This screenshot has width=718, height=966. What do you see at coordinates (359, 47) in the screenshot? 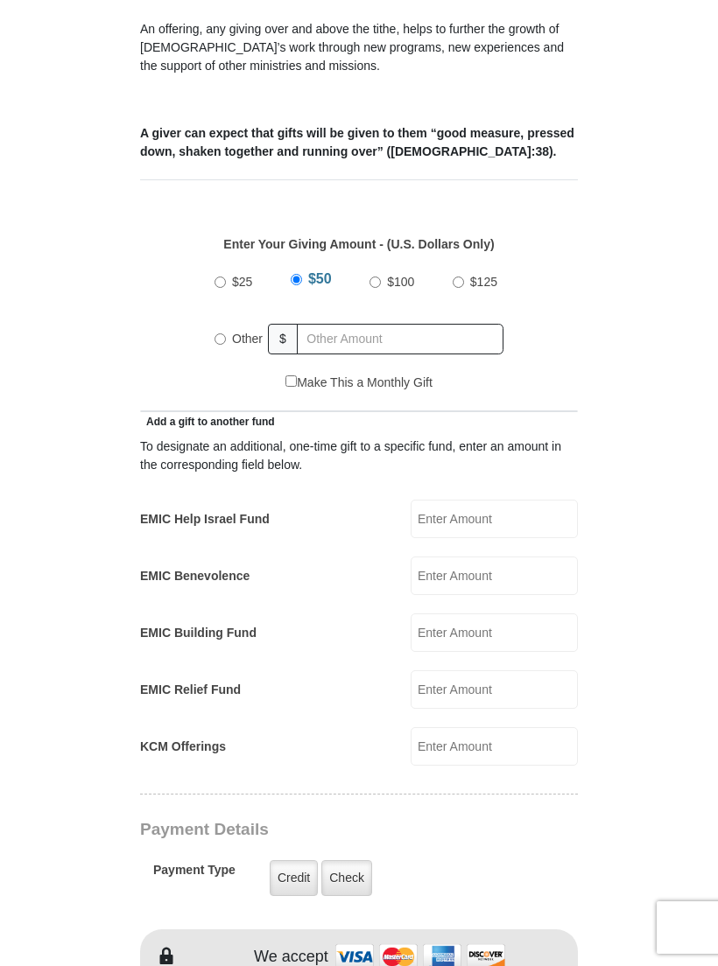
I see `p: An offering, any giving over and above the tithe, helps to further the growth of [DEMOGRAPHIC_DAT...` at bounding box center [359, 47].